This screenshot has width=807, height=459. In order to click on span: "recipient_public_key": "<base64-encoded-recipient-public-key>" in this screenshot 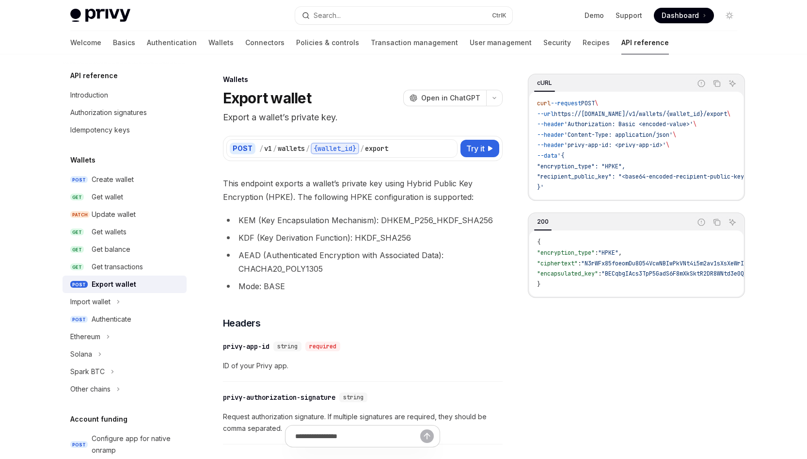, I will do `click(644, 176)`.